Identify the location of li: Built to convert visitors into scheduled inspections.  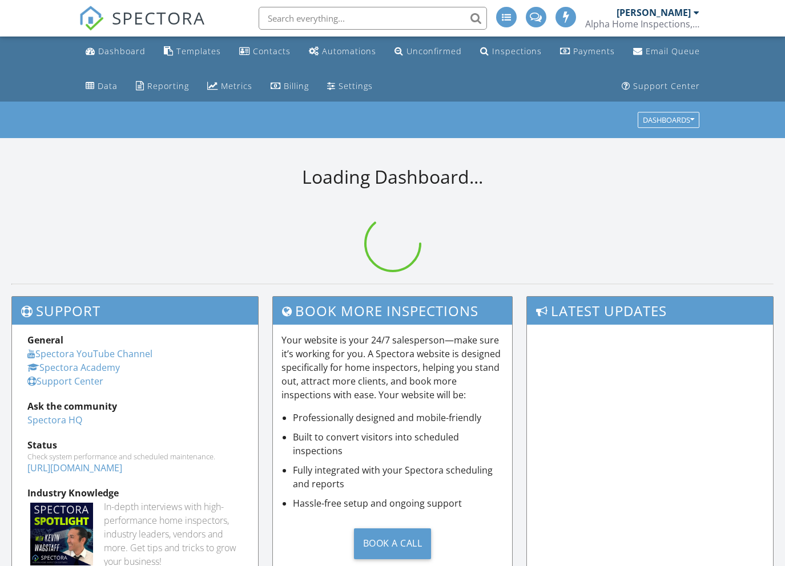
(398, 444).